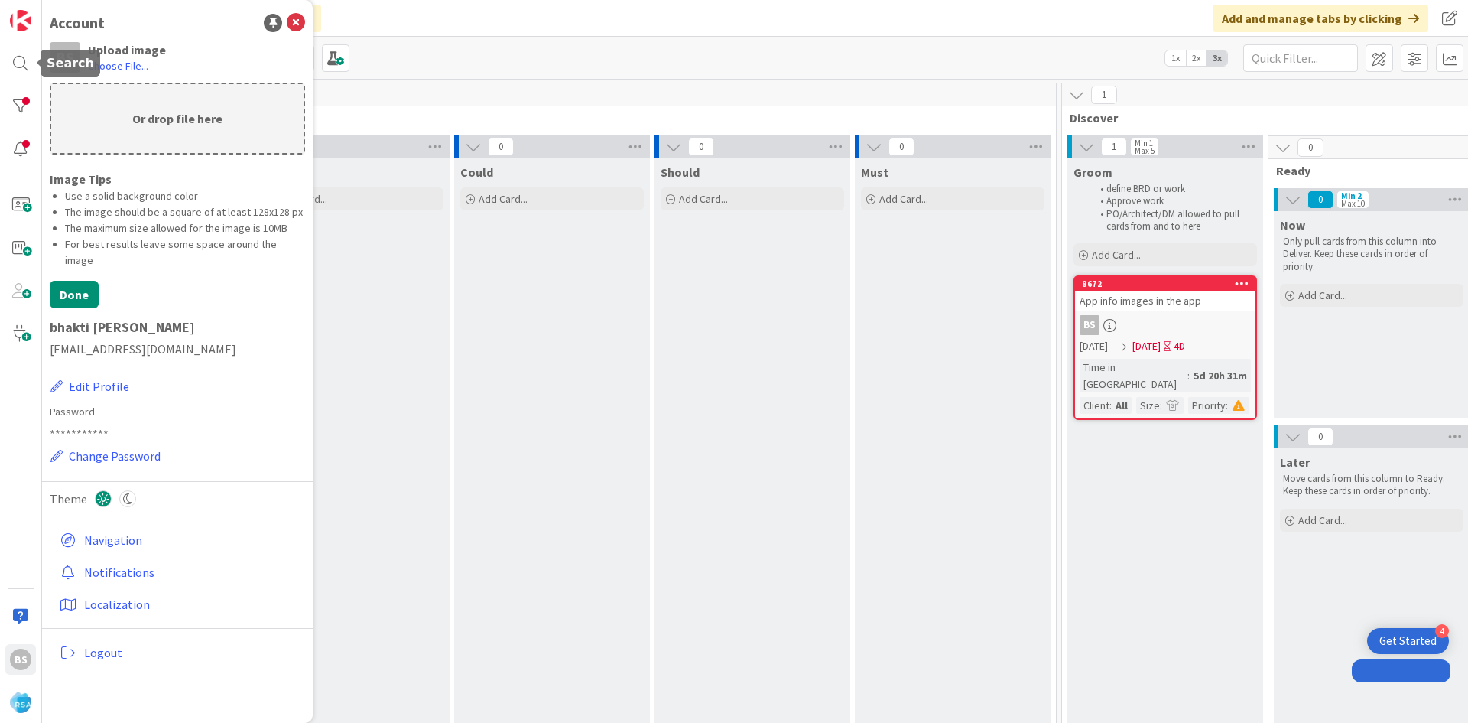 The width and height of the screenshot is (1468, 723). What do you see at coordinates (1196, 58) in the screenshot?
I see `span: 2x` at bounding box center [1196, 58].